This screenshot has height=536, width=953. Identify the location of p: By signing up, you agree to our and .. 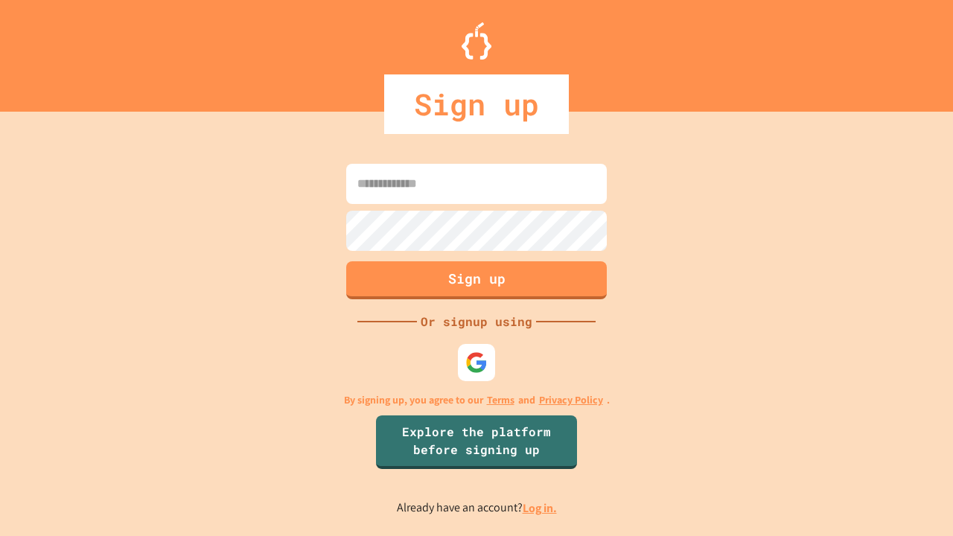
(476, 400).